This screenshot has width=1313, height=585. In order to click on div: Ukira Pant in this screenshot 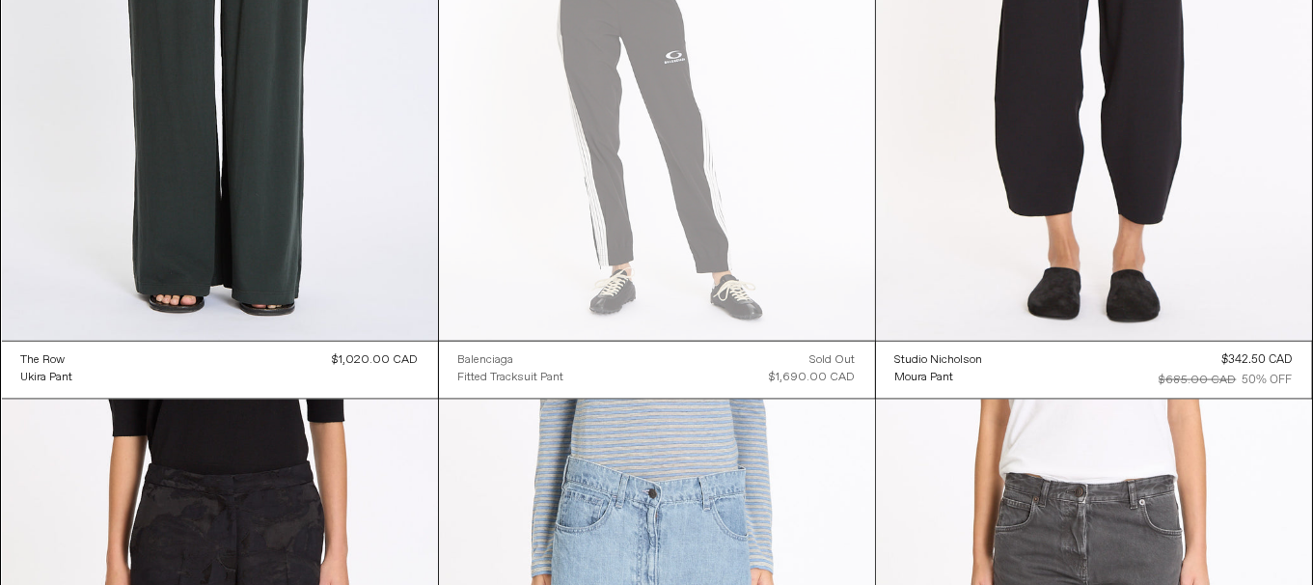, I will do `click(47, 377)`.